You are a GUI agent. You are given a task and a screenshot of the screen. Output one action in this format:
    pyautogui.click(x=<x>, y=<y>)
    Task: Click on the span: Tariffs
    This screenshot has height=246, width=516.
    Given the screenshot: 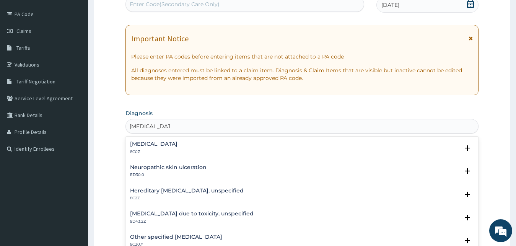 What is the action you would take?
    pyautogui.click(x=23, y=48)
    